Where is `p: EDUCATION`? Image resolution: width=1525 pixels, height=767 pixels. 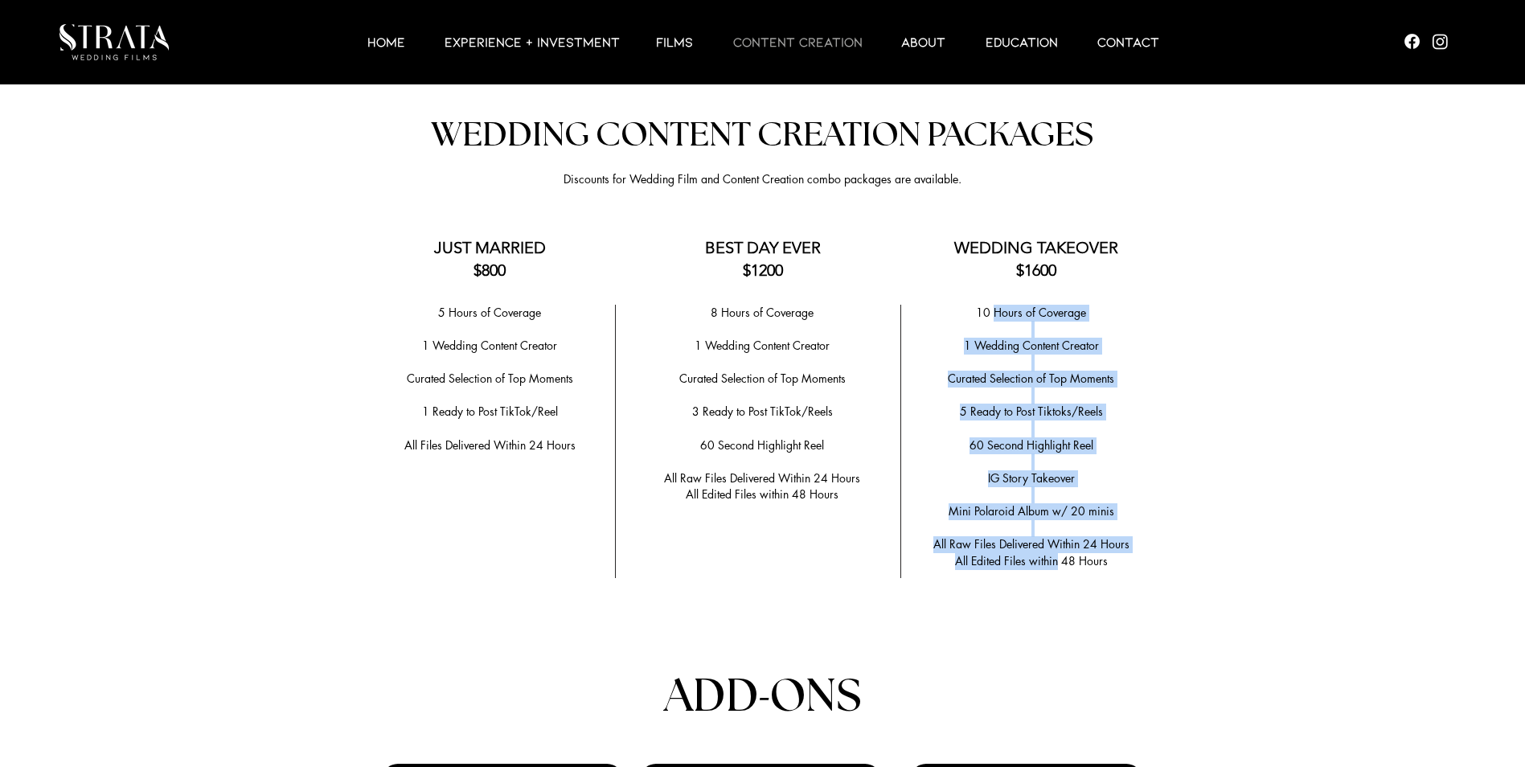
p: EDUCATION is located at coordinates (1022, 42).